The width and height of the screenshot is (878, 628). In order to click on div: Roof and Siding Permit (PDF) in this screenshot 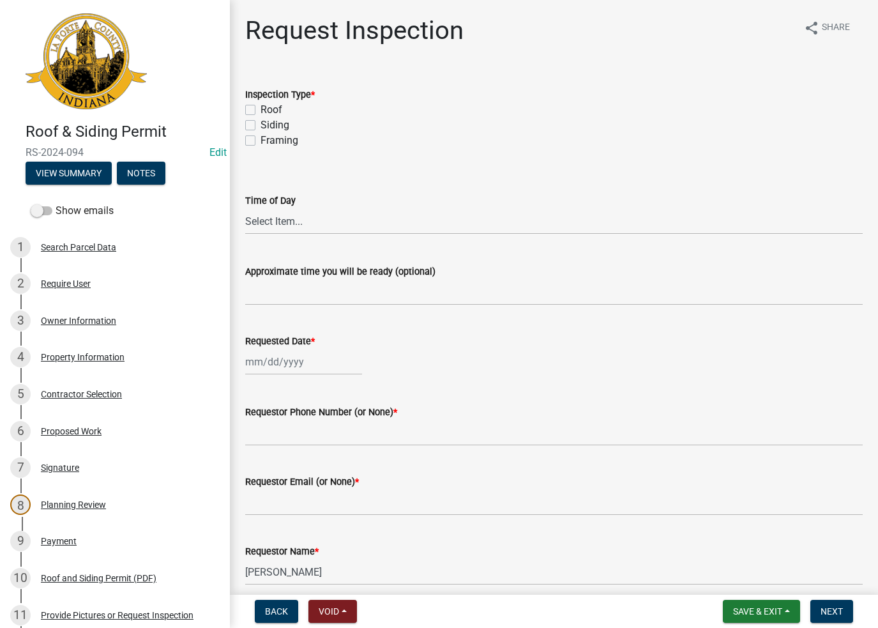, I will do `click(98, 578)`.